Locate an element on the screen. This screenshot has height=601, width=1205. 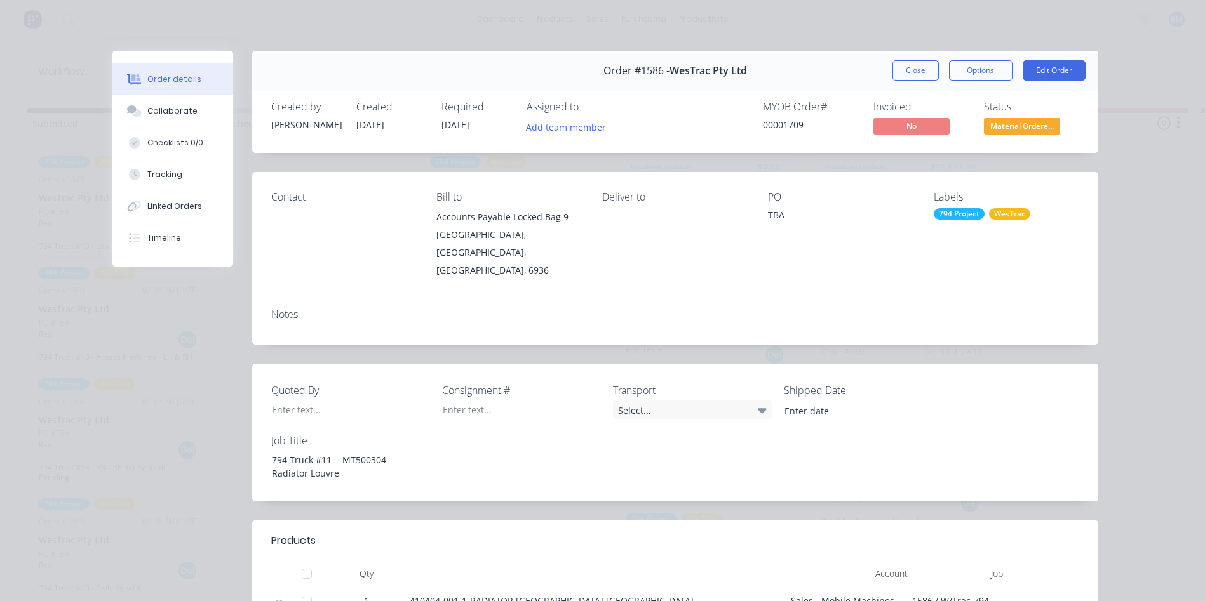
span: WesTrac Pty Ltd is located at coordinates (708, 70).